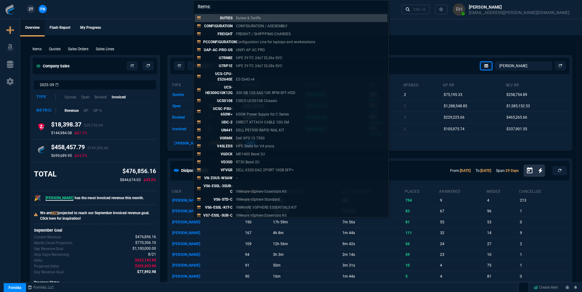 The height and width of the screenshot is (292, 582). I want to click on p: CONFIGURATION / ASESEMBLY, so click(262, 26).